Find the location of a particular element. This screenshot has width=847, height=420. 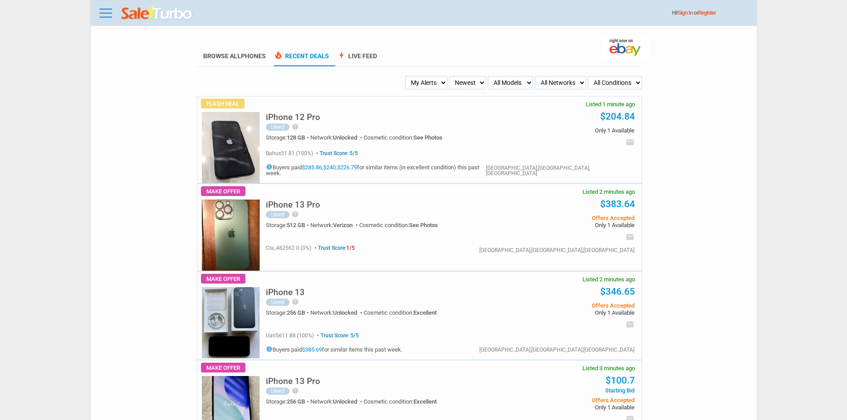

span: 512 GB is located at coordinates (296, 225).